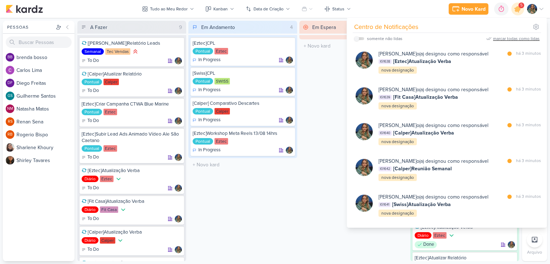 The width and height of the screenshot is (550, 264). Describe the element at coordinates (354, 46) in the screenshot. I see `input: + Novo kard` at that location.